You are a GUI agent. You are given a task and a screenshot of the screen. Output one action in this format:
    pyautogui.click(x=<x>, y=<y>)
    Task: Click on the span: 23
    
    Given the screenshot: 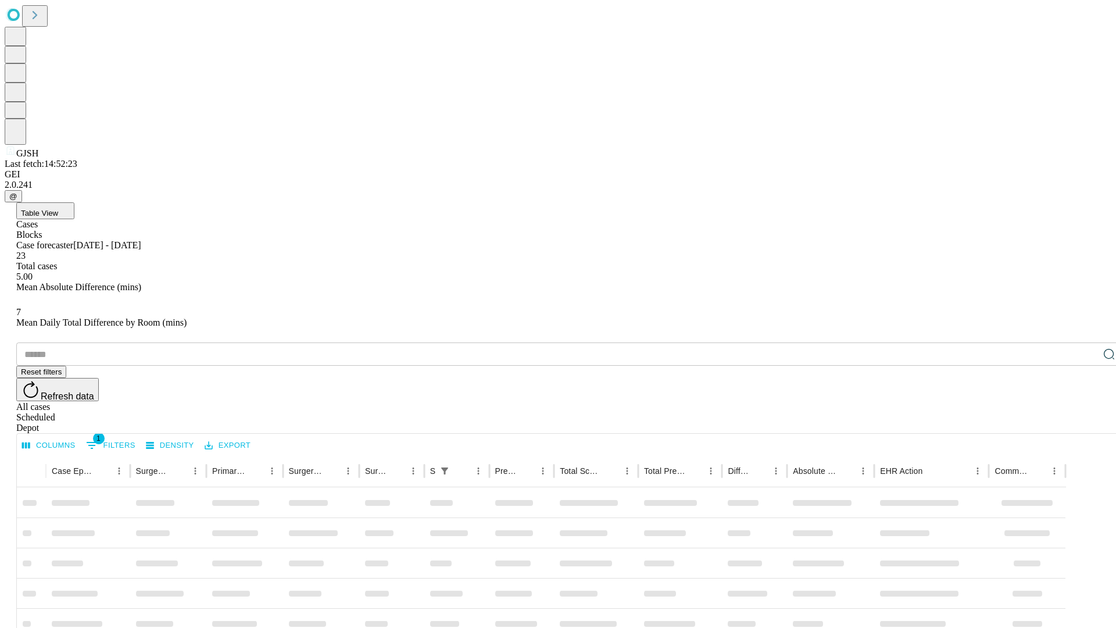 What is the action you would take?
    pyautogui.click(x=21, y=255)
    